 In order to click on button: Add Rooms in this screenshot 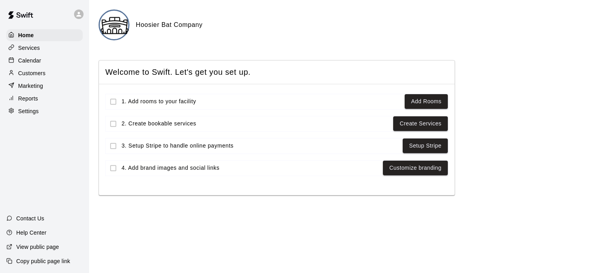, I will do `click(426, 101)`.